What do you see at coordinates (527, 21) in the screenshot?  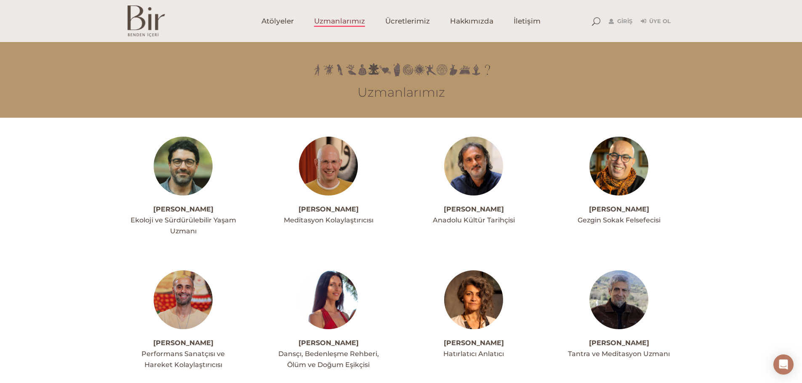 I see `span: İletişim` at bounding box center [527, 21].